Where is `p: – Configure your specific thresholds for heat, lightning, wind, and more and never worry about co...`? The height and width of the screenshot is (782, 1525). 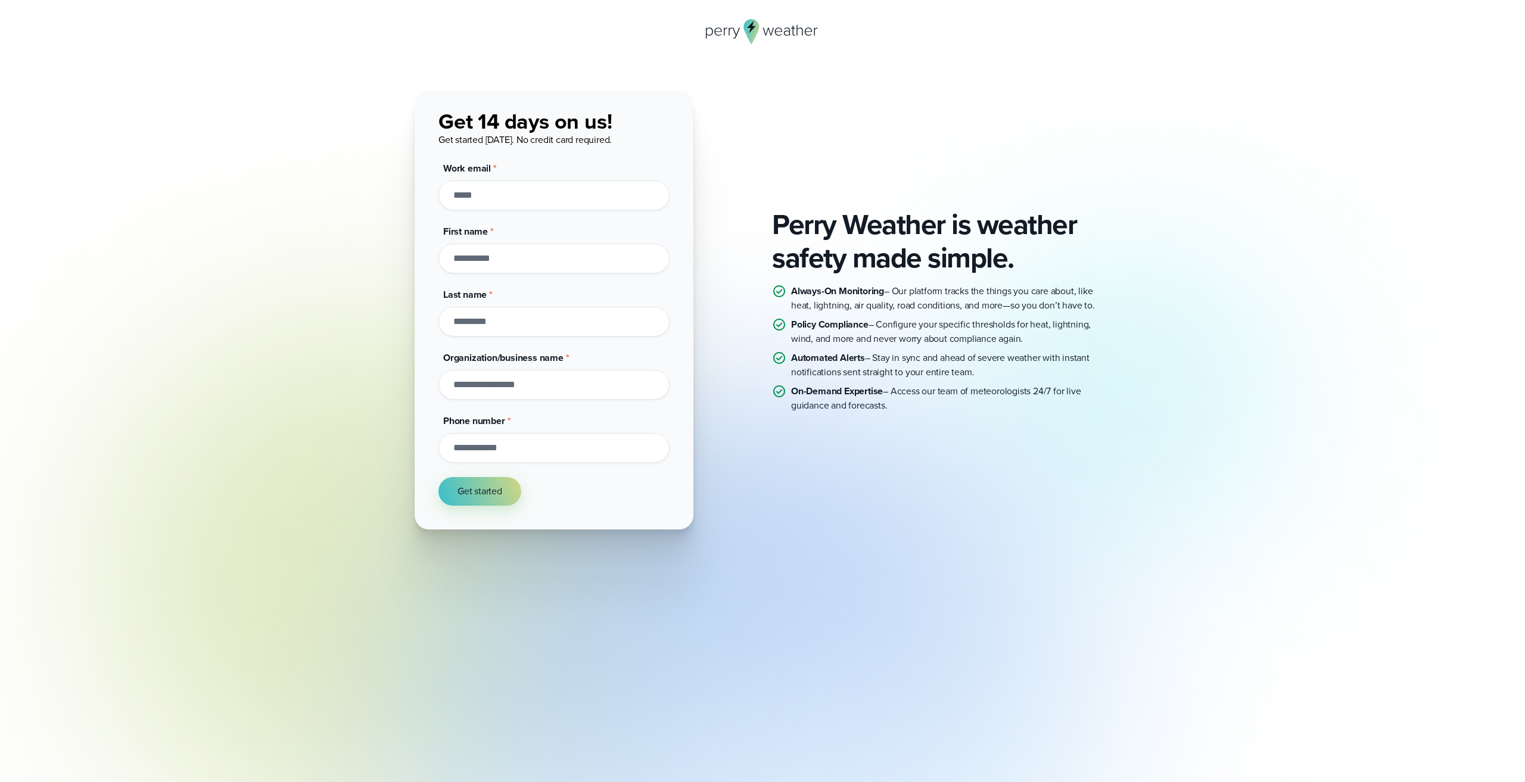 p: – Configure your specific thresholds for heat, lightning, wind, and more and never worry about co... is located at coordinates (951, 332).